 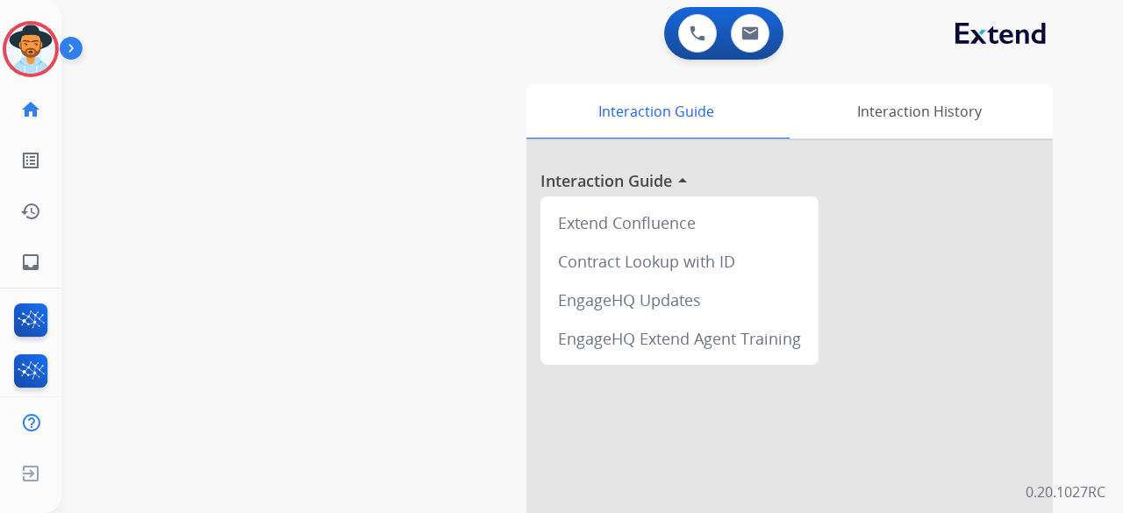 I want to click on mat-icon: inbox, so click(x=31, y=262).